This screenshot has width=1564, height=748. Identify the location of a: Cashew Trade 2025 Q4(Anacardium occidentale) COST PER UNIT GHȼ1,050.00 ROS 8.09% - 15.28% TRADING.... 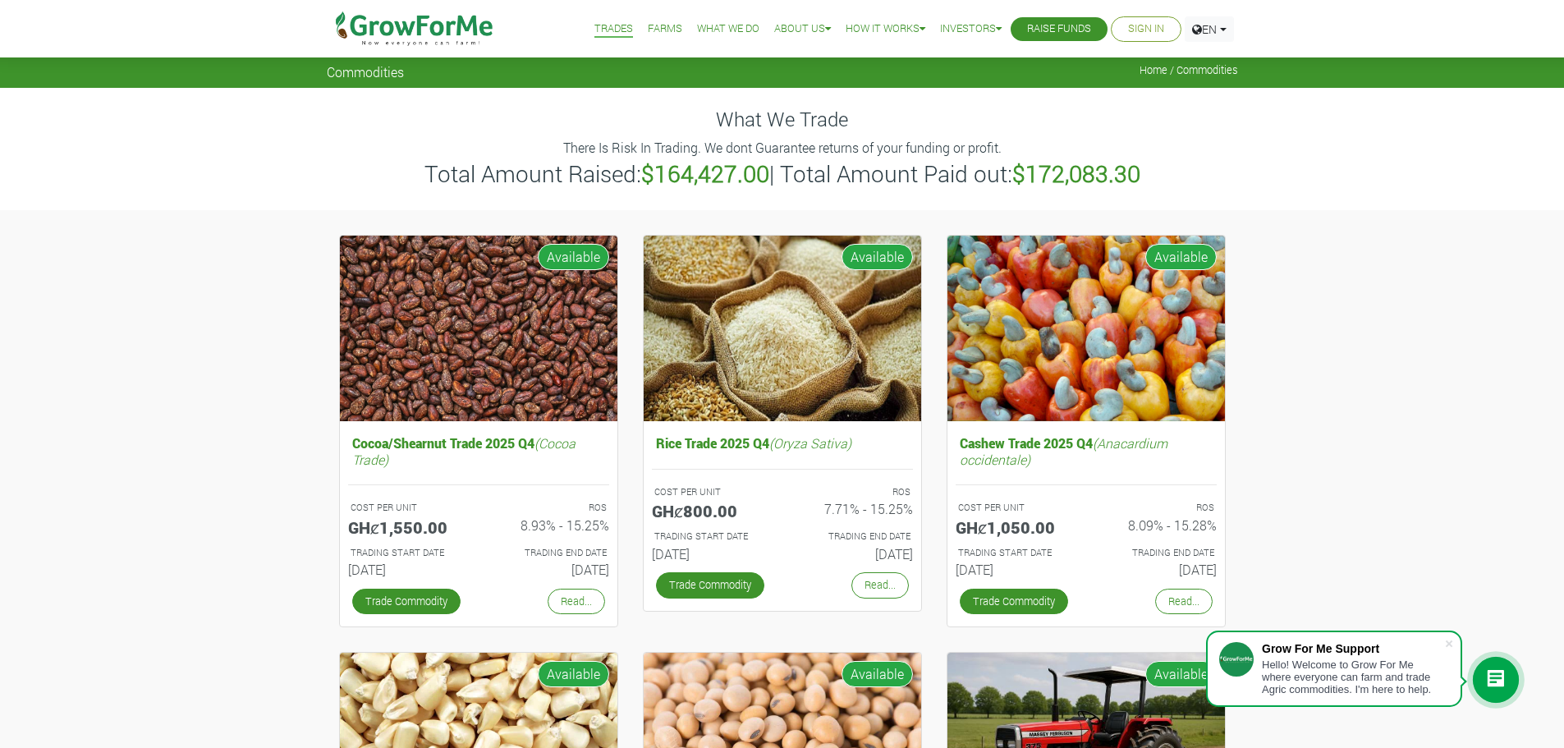
(1086, 507).